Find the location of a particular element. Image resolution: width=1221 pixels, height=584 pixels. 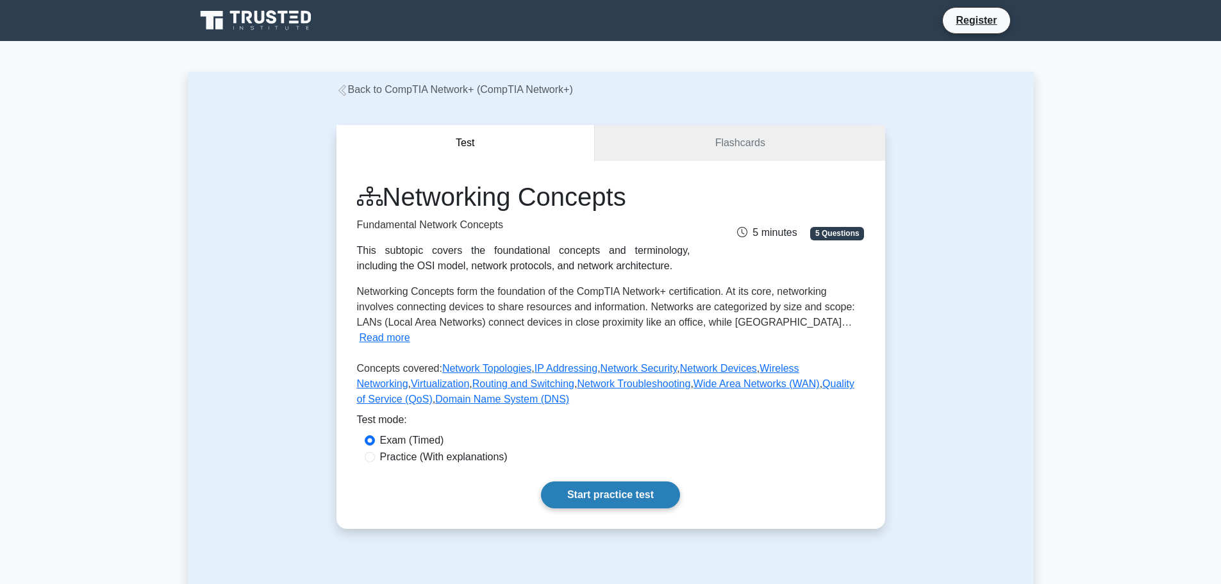

a: Back to CompTIA Network+ (CompTIA Network+) is located at coordinates (454, 89).